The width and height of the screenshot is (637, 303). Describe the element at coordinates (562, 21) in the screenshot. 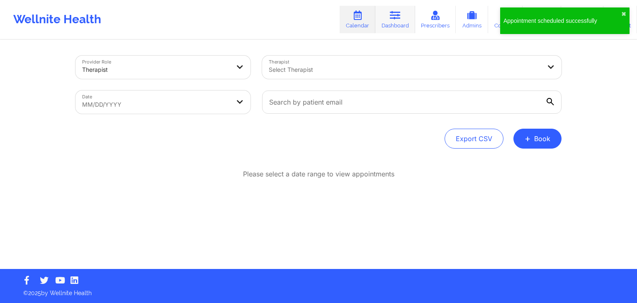

I see `div: Appointment scheduled successfully` at that location.